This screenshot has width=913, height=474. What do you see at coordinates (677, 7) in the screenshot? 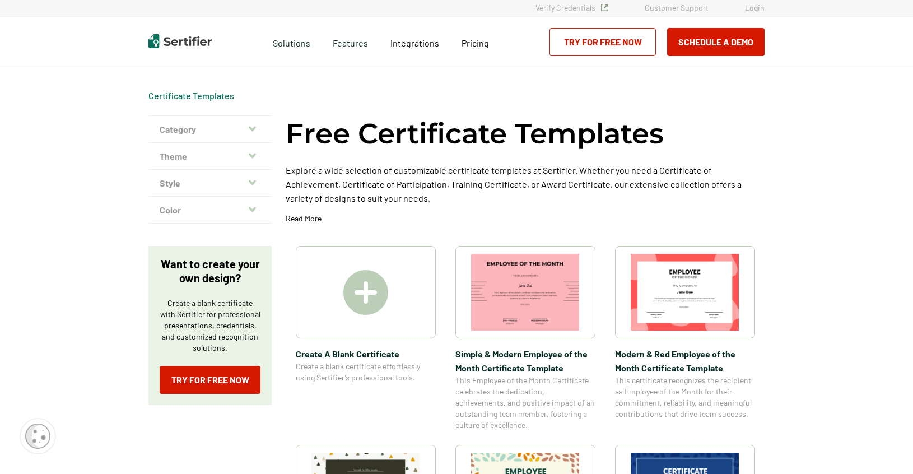
I see `a: Customer Support` at bounding box center [677, 7].